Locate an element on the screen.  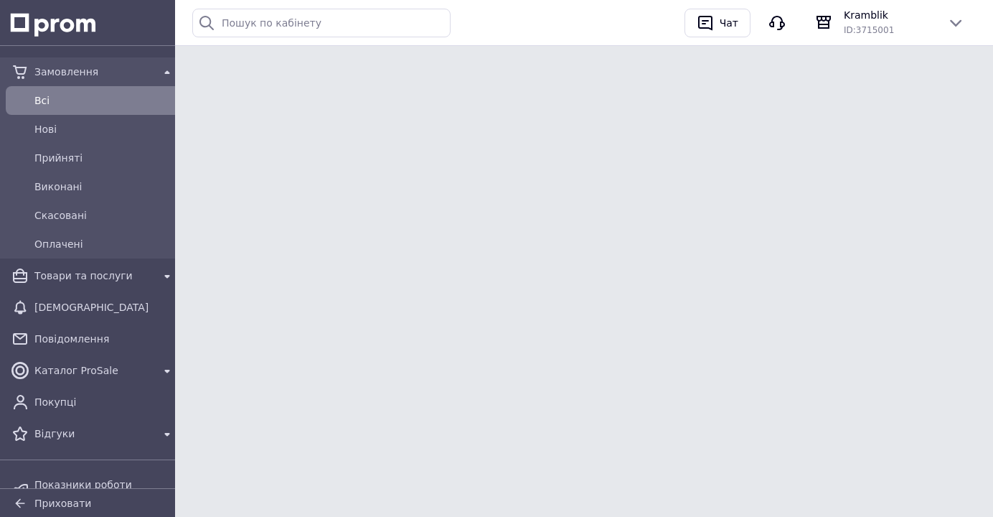
span: Kramblik is located at coordinates (890, 15).